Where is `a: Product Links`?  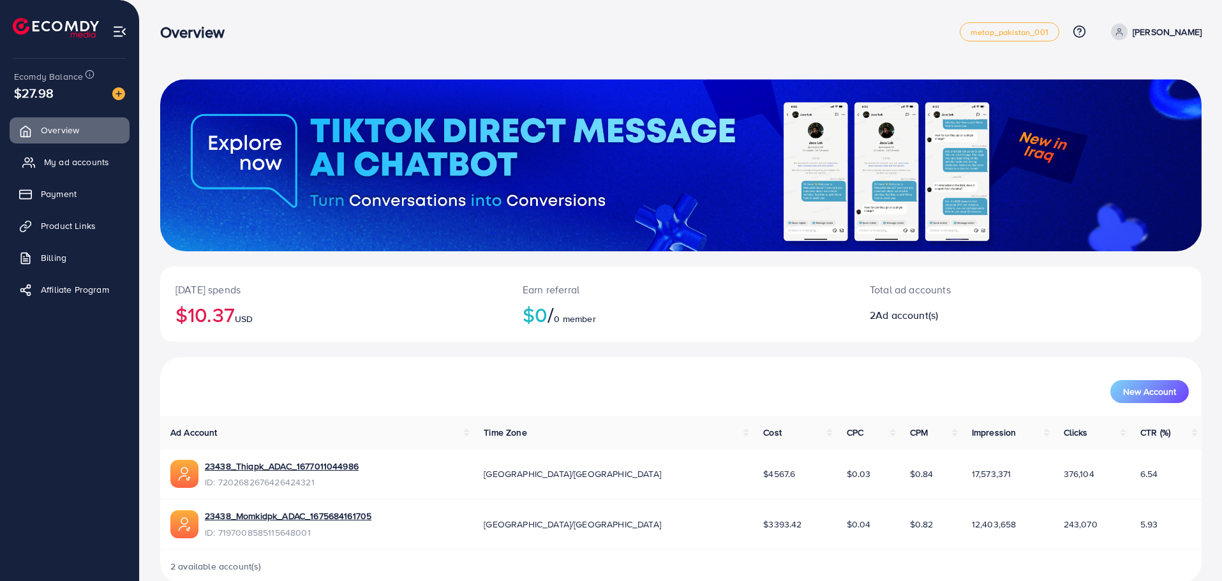
a: Product Links is located at coordinates (70, 226).